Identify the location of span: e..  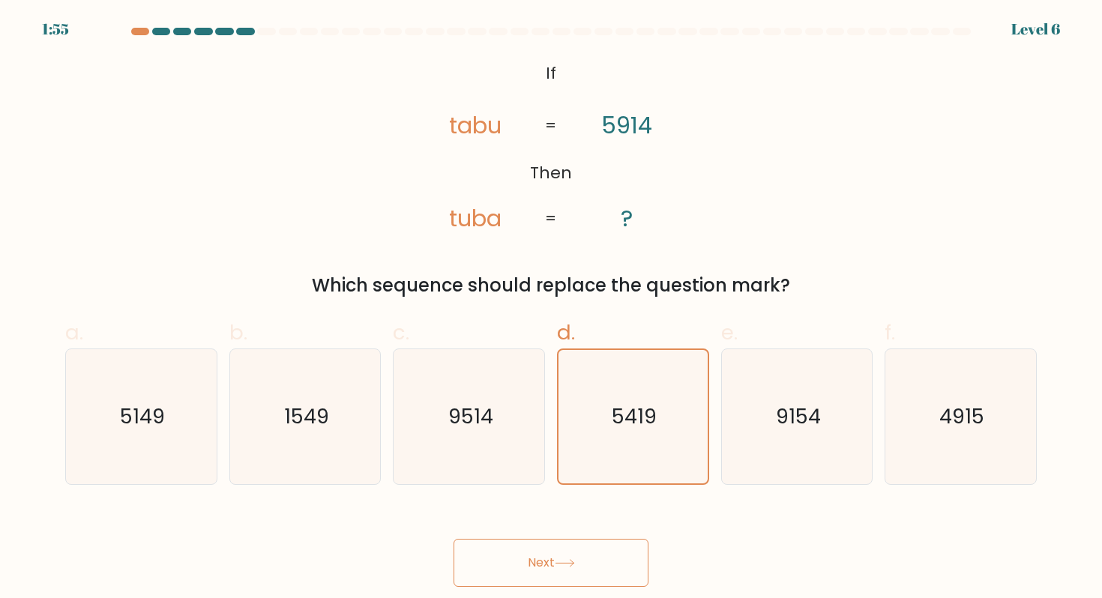
(730, 332).